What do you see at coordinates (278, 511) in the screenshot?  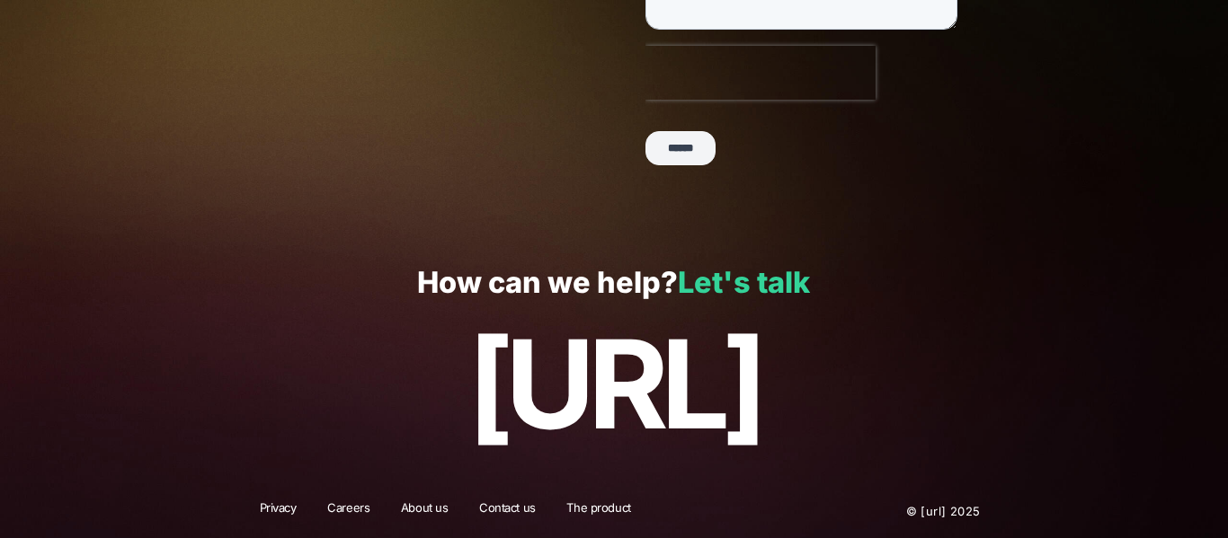 I see `a: Privacy` at bounding box center [278, 511].